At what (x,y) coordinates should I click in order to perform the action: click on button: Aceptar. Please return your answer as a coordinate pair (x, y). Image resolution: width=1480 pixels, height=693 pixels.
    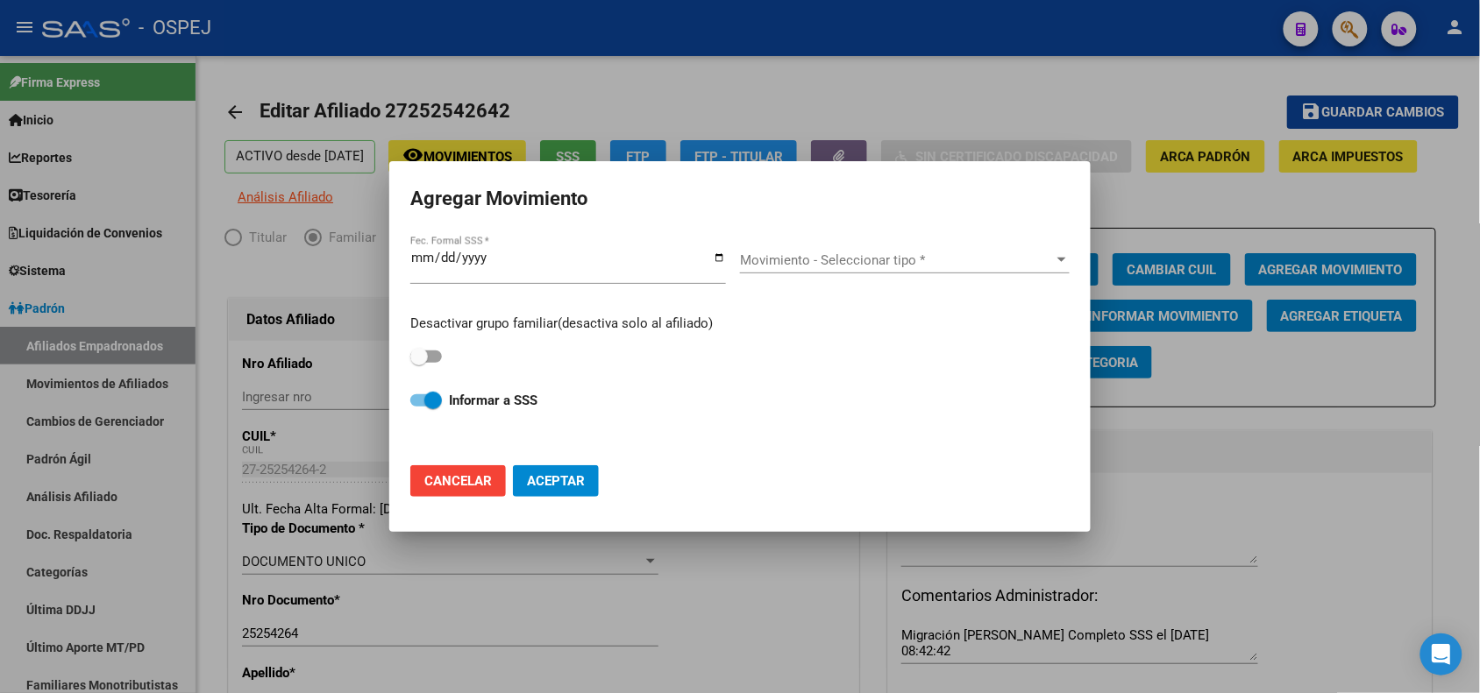
    Looking at the image, I should click on (556, 481).